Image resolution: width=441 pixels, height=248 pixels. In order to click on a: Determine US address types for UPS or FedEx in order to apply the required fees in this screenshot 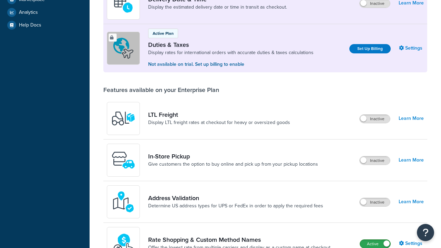, I will do `click(236, 206)`.